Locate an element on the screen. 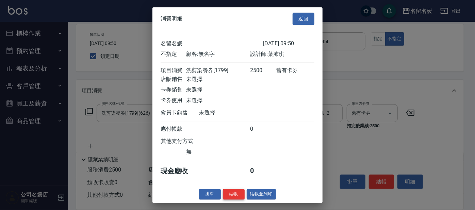 Image resolution: width=475 pixels, height=210 pixels. button: 返回 is located at coordinates (304, 19).